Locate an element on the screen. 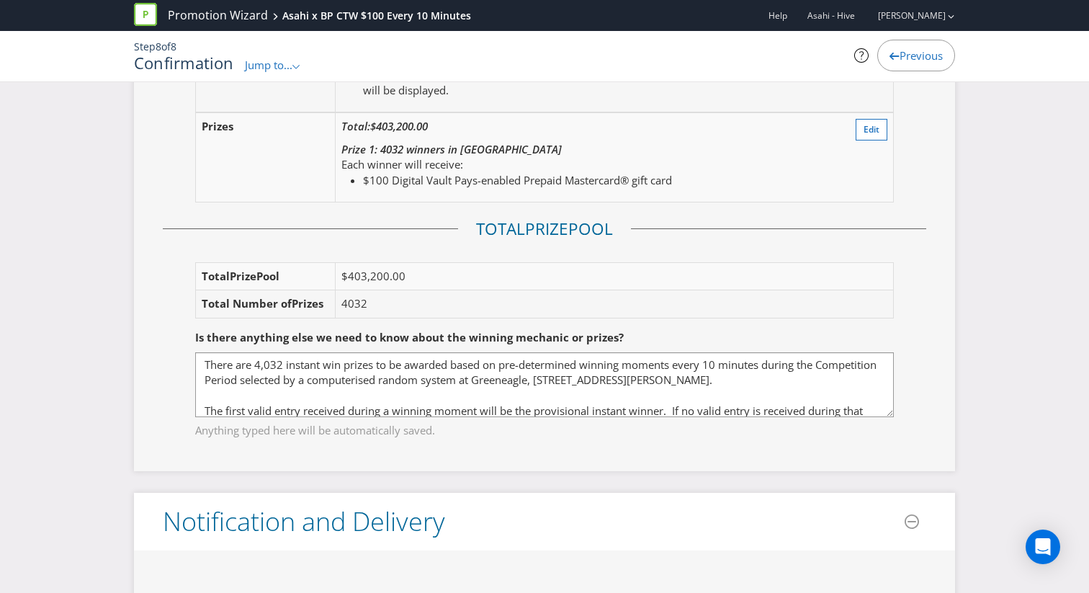  a: Help is located at coordinates (778, 15).